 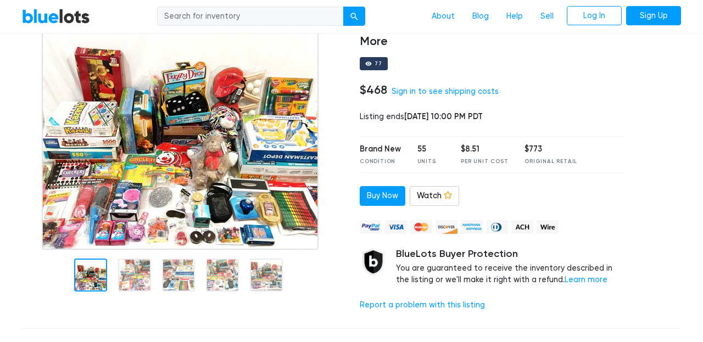 What do you see at coordinates (510, 254) in the screenshot?
I see `h5: BlueLots Buyer Protection` at bounding box center [510, 254].